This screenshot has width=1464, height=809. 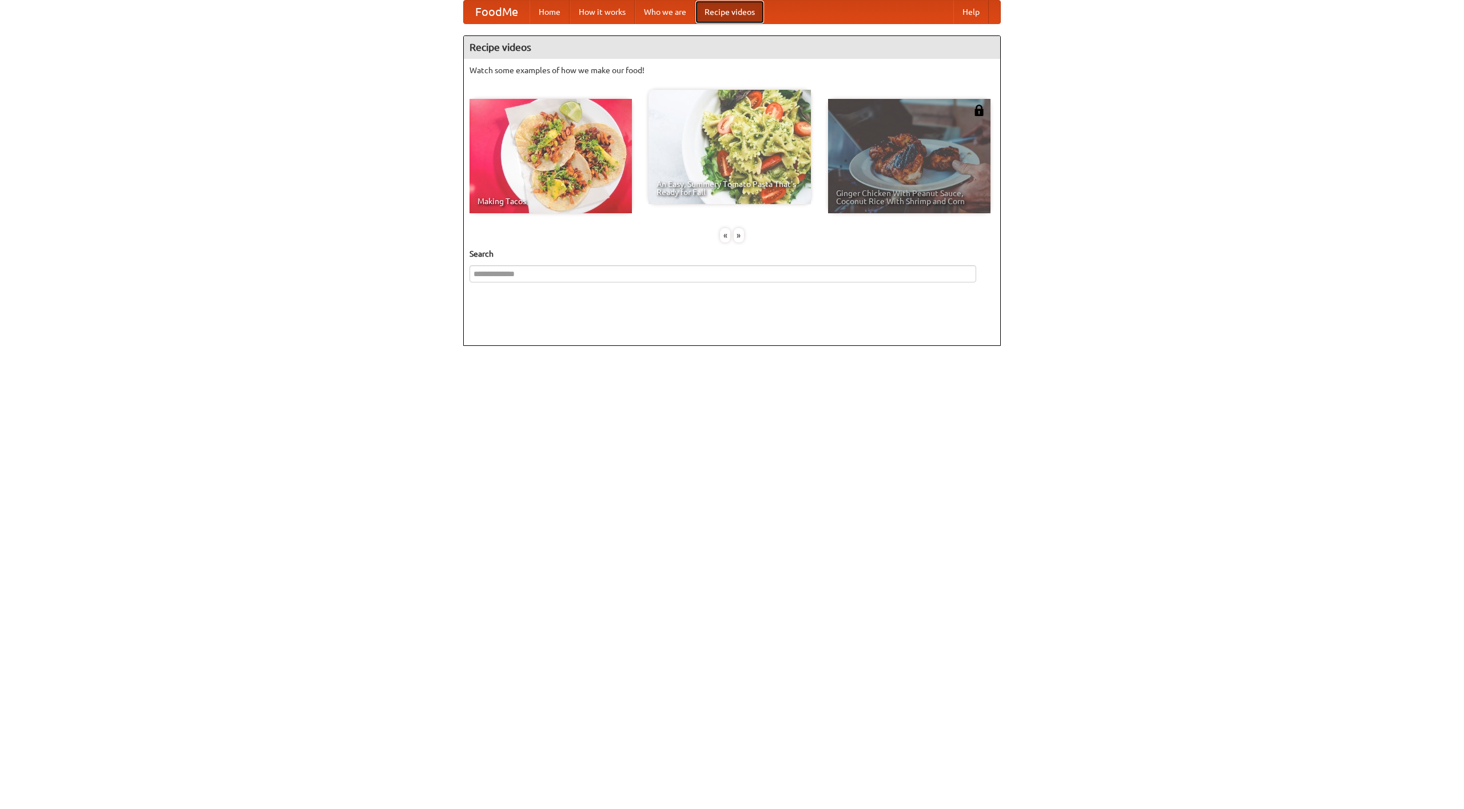 I want to click on h4: Recipe videos, so click(x=732, y=47).